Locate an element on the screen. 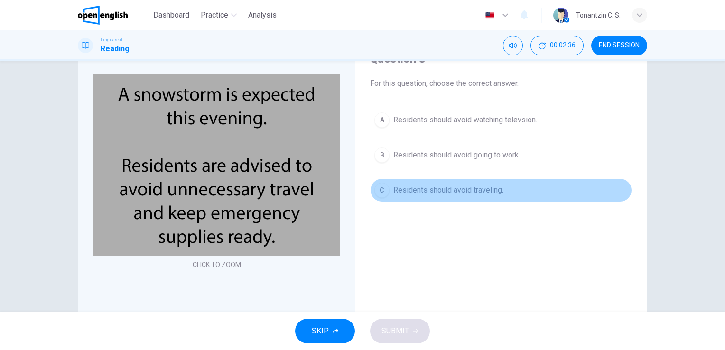 The image size is (725, 350). h1: Reading is located at coordinates (115, 49).